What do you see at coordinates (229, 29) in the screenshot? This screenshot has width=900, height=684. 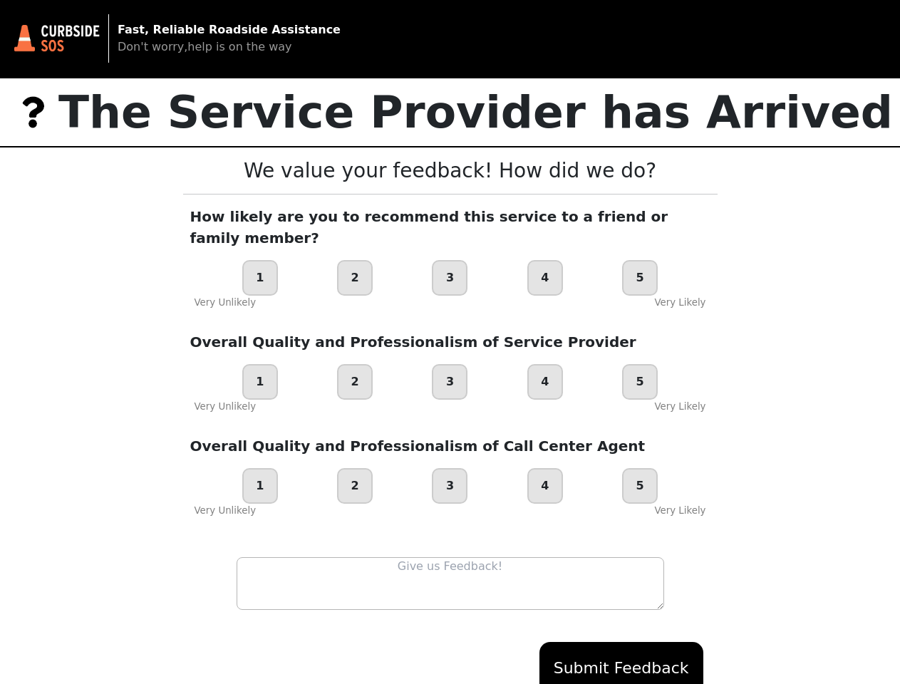 I see `strong: Fast, Reliable Roadside Assistance` at bounding box center [229, 29].